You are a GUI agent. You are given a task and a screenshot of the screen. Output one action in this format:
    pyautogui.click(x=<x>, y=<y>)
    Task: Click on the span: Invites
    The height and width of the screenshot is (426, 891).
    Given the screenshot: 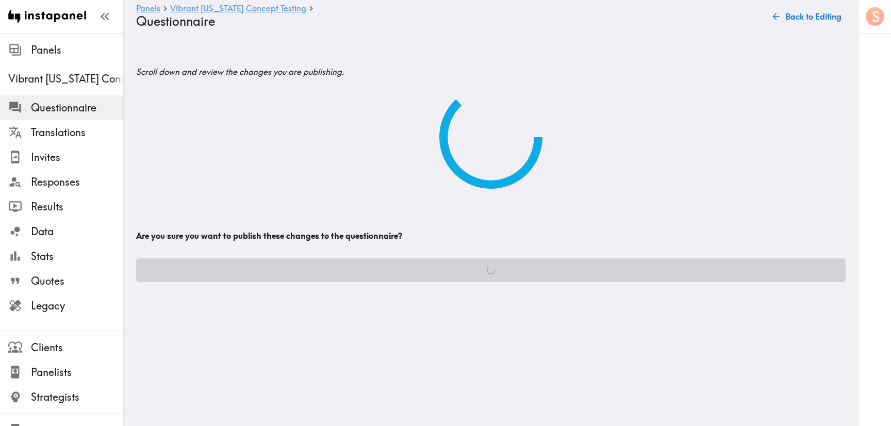 What is the action you would take?
    pyautogui.click(x=77, y=157)
    